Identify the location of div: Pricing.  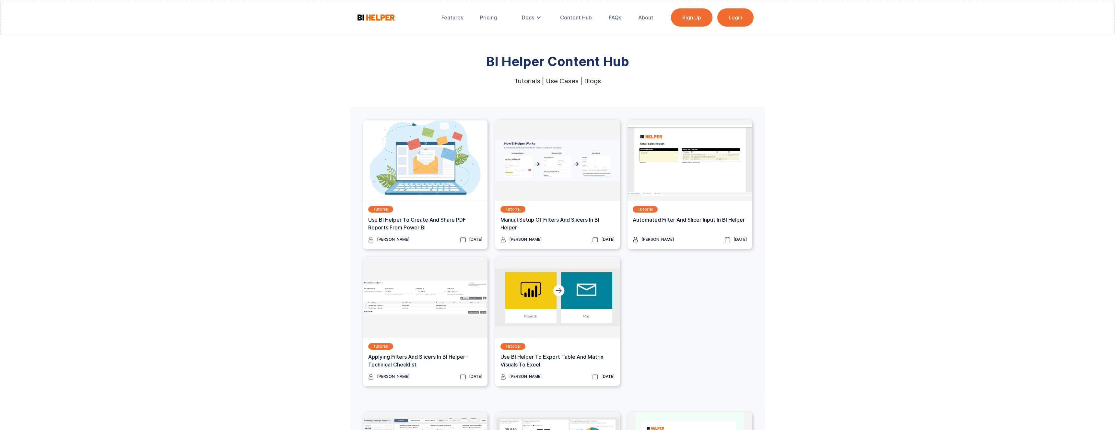
(488, 17).